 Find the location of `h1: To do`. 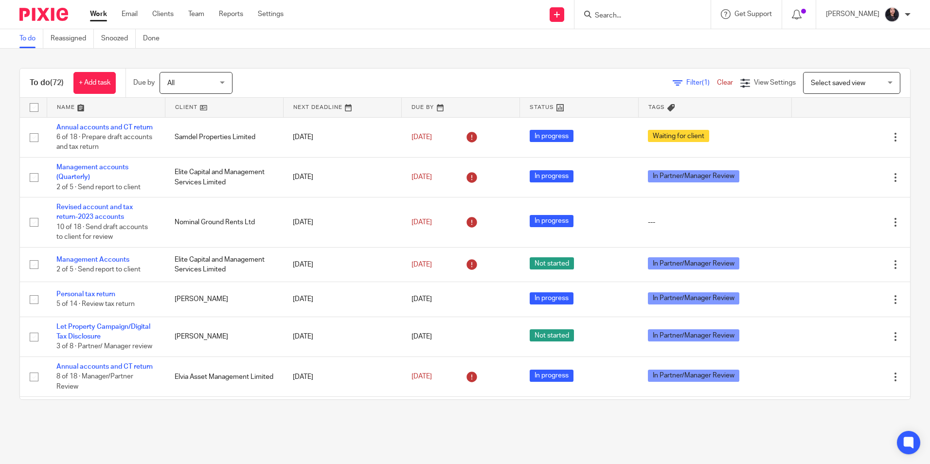

h1: To do is located at coordinates (47, 83).